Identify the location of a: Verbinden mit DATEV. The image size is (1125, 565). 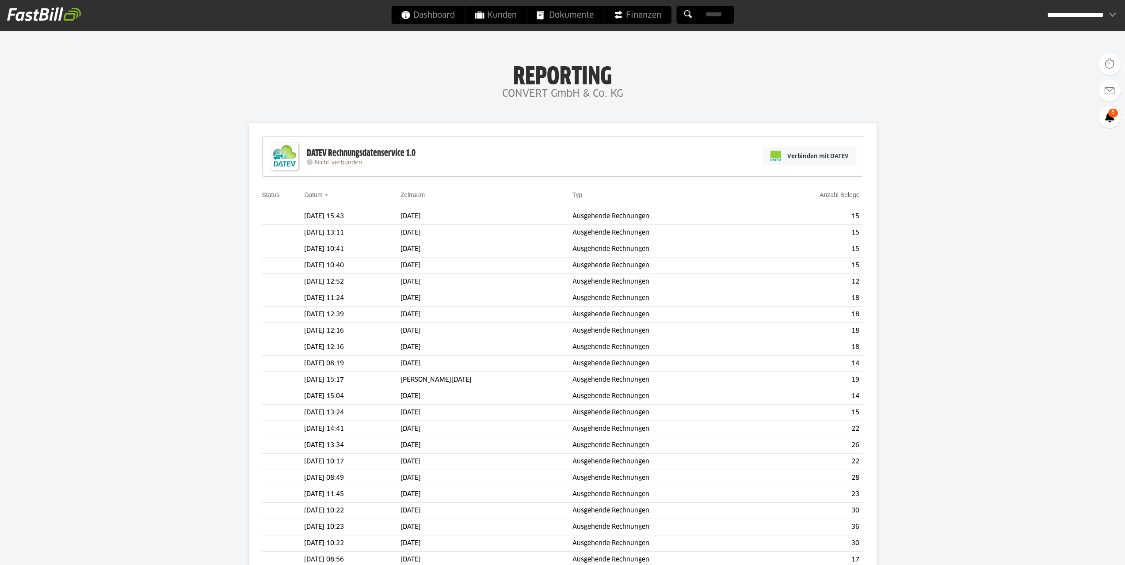
(809, 156).